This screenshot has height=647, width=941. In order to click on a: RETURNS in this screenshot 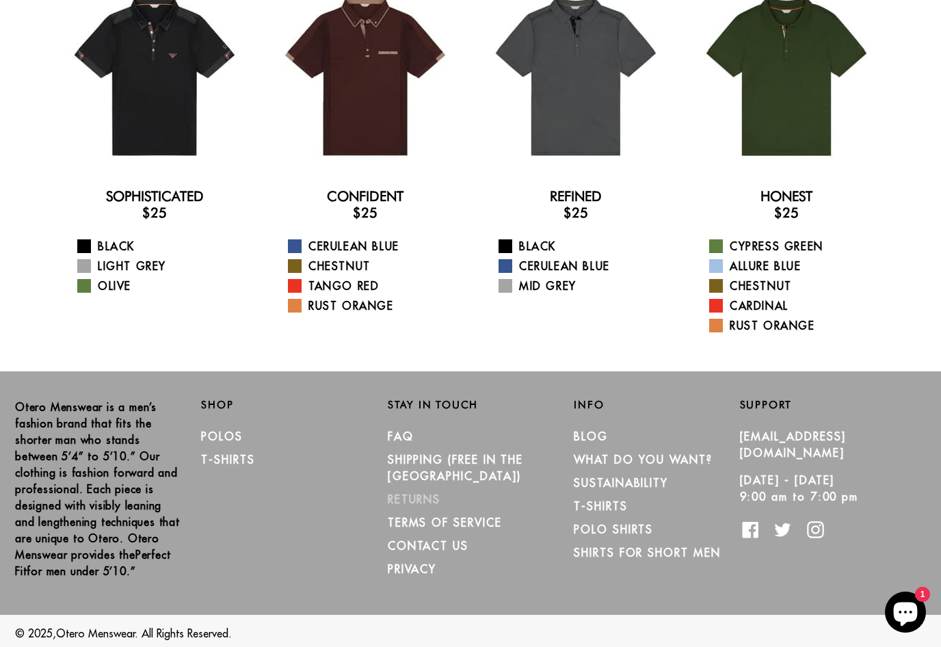, I will do `click(414, 499)`.